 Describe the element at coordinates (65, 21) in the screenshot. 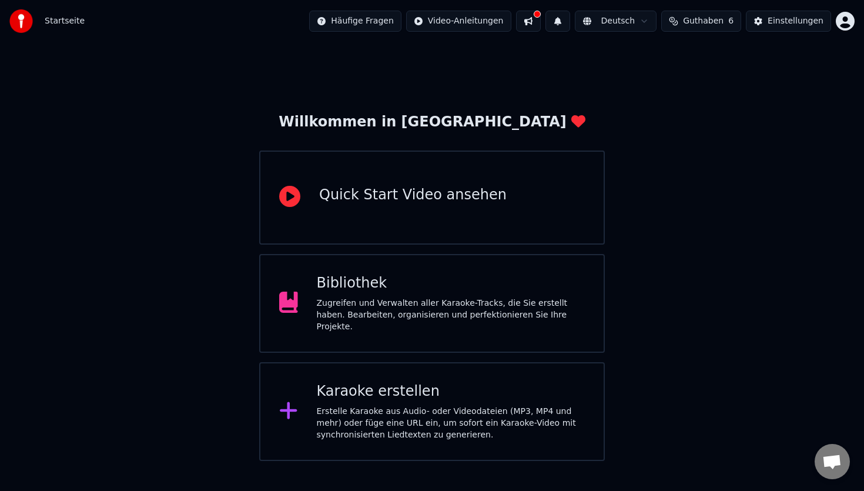

I see `nav: breadcrumb` at that location.